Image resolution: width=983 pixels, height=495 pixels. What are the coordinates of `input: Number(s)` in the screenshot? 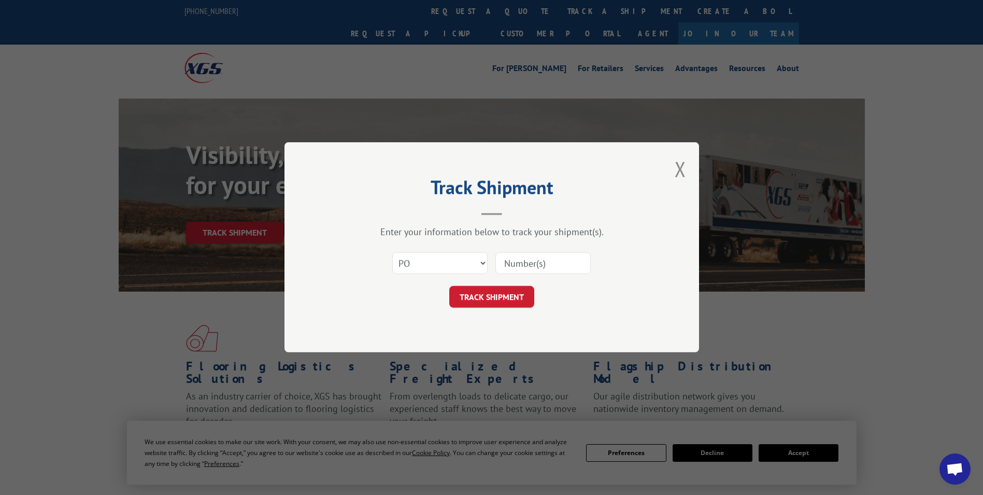 It's located at (543, 263).